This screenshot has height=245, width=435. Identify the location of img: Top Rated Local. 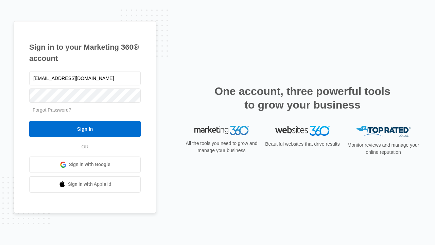
(384, 131).